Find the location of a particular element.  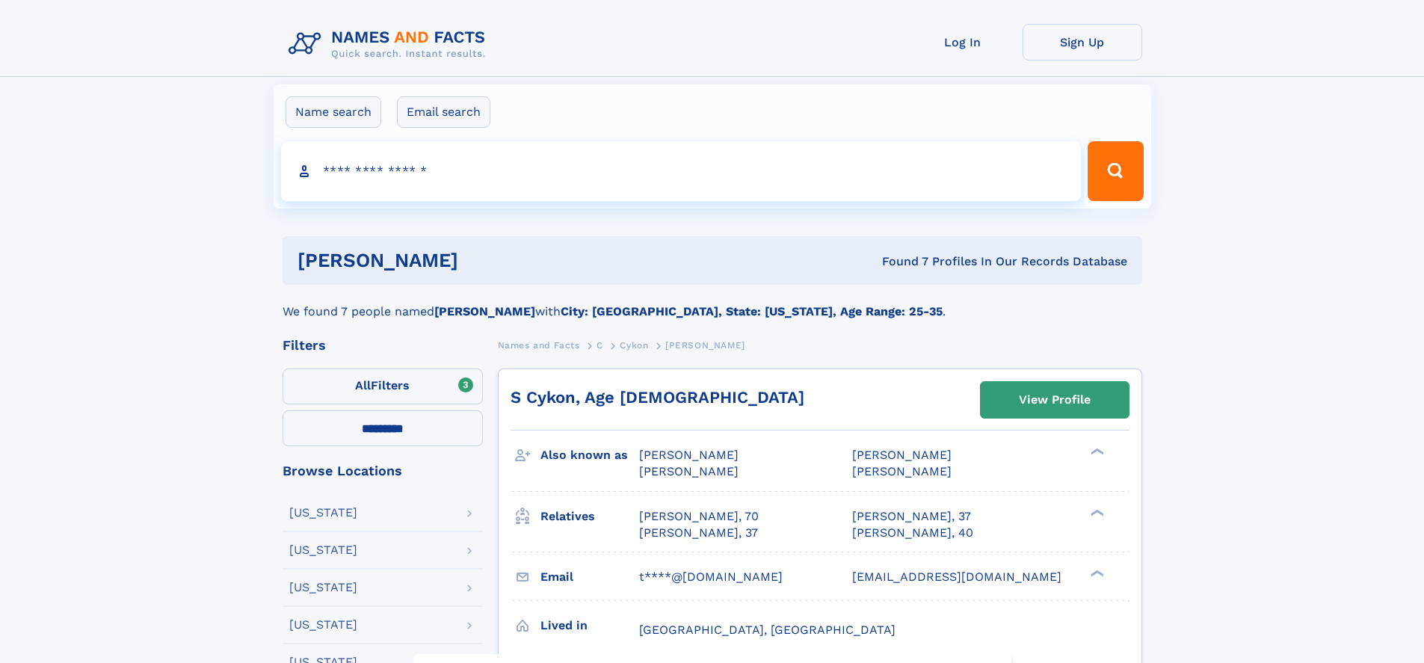

label: Email search is located at coordinates (443, 112).